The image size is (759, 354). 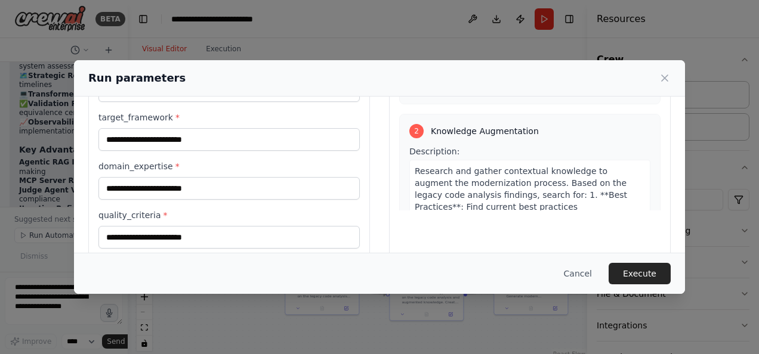 What do you see at coordinates (416, 131) in the screenshot?
I see `div: 2` at bounding box center [416, 131].